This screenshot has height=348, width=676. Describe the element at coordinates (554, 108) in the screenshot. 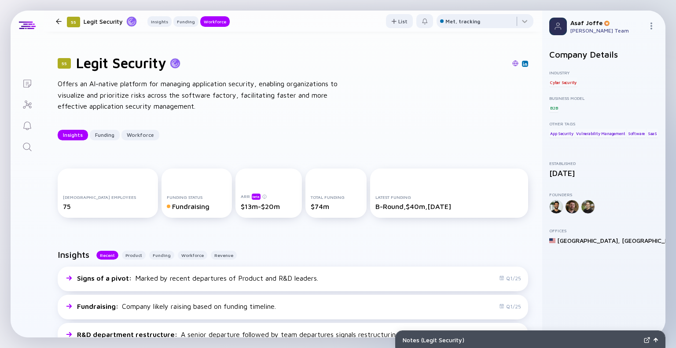

I see `div: B2B` at that location.